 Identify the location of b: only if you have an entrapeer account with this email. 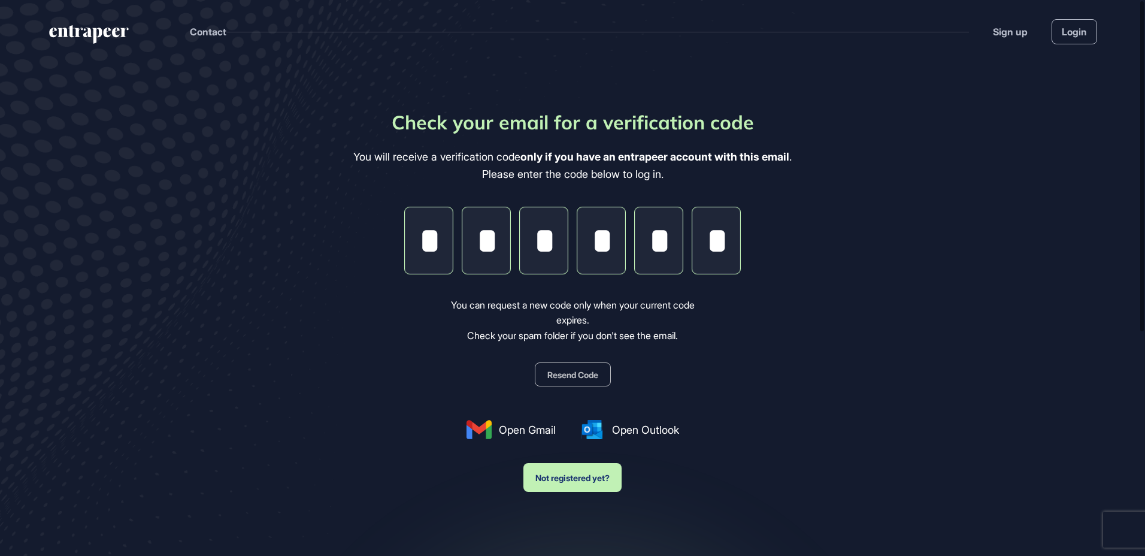
(655, 156).